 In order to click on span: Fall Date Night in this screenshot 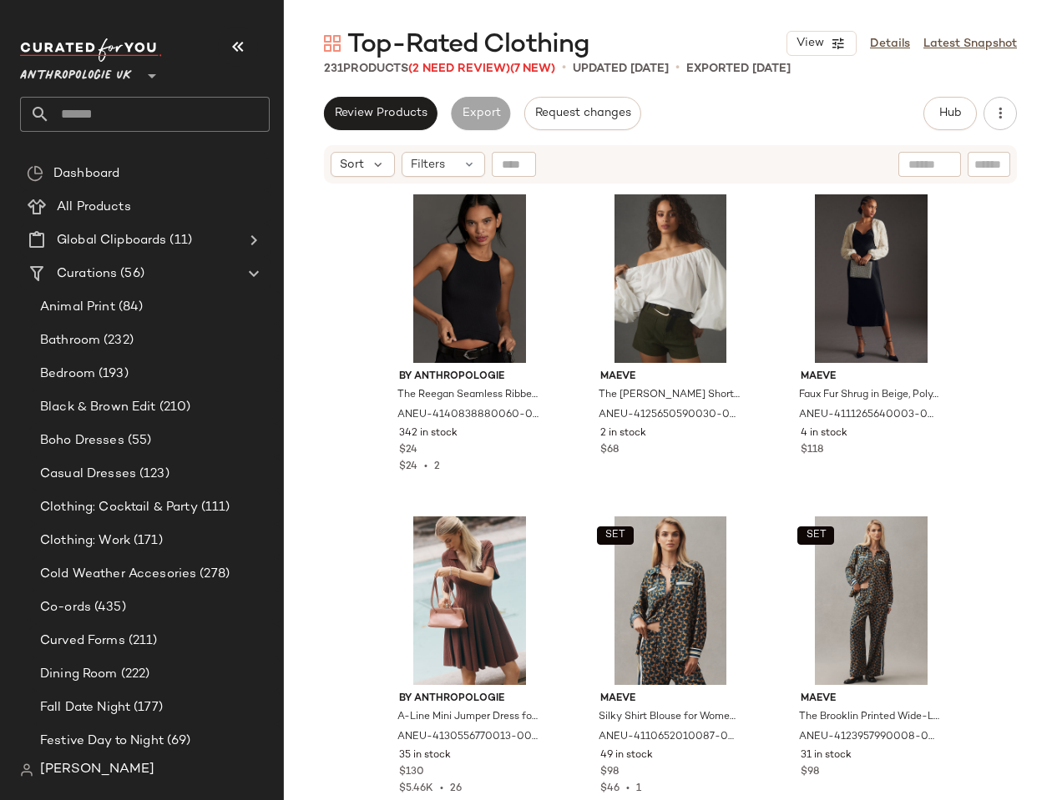, I will do `click(85, 708)`.